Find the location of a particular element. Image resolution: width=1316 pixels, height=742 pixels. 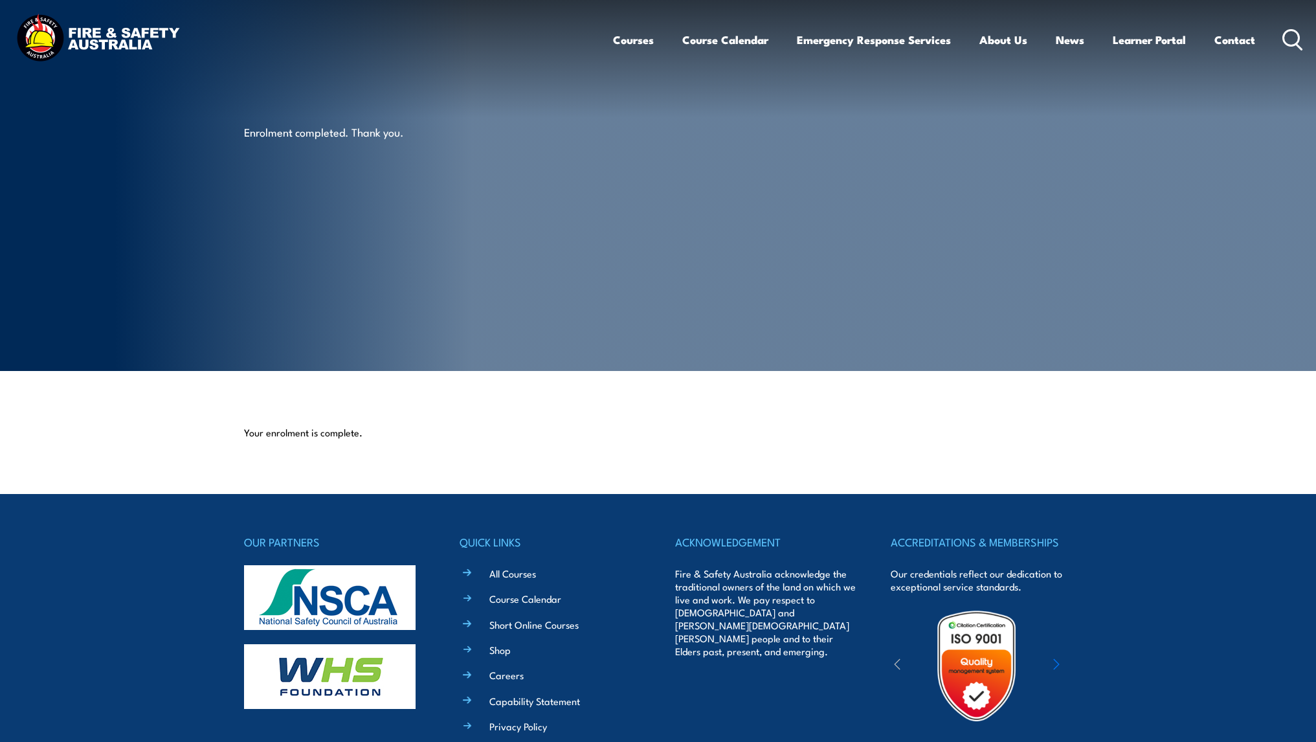

img: ewpa-logo is located at coordinates (1090, 666).